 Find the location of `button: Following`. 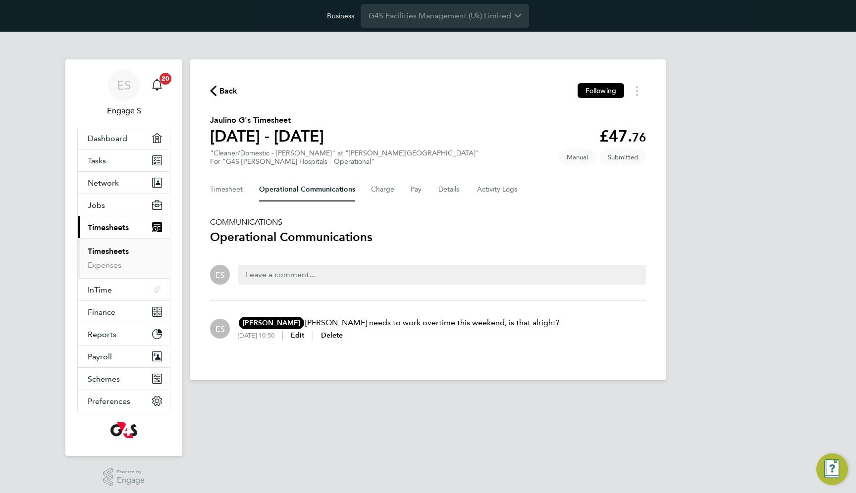

button: Following is located at coordinates (601, 91).